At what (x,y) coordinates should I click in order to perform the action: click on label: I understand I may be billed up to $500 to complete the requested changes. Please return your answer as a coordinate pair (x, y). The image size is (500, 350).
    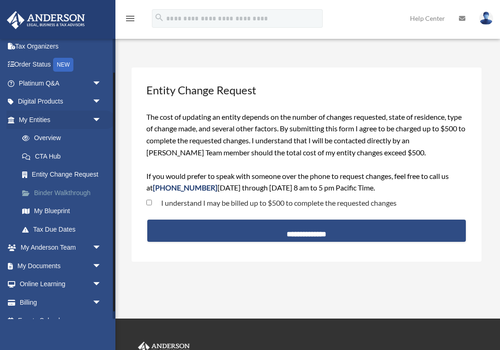
    Looking at the image, I should click on (274, 203).